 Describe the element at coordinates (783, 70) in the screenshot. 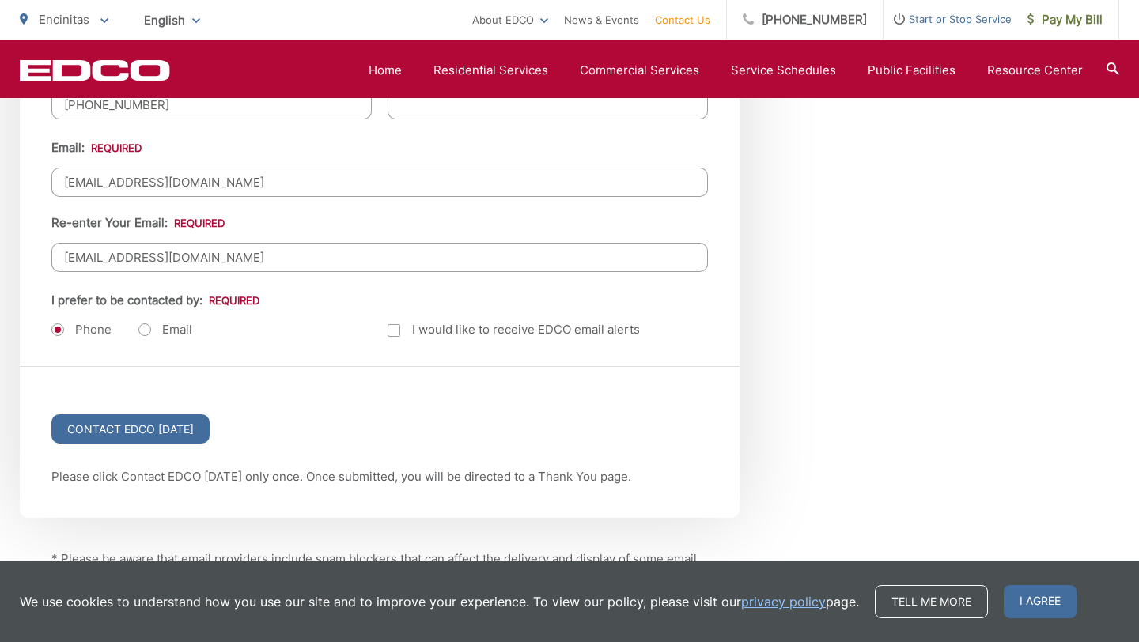

I see `a: Service Schedules` at that location.